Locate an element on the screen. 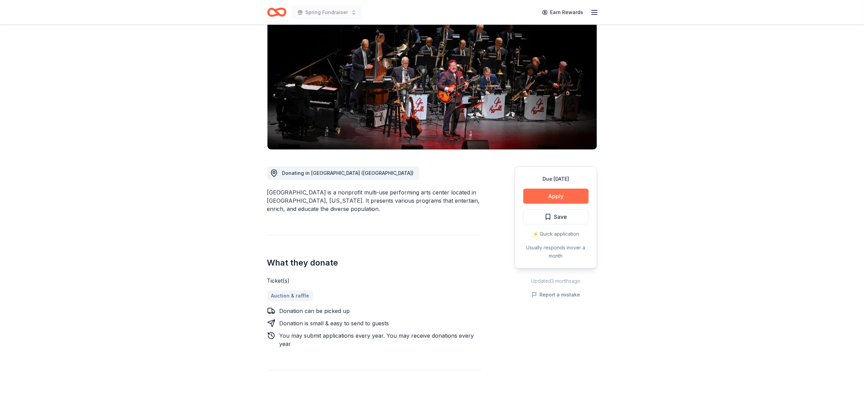 The height and width of the screenshot is (393, 864). a: Home is located at coordinates (277, 12).